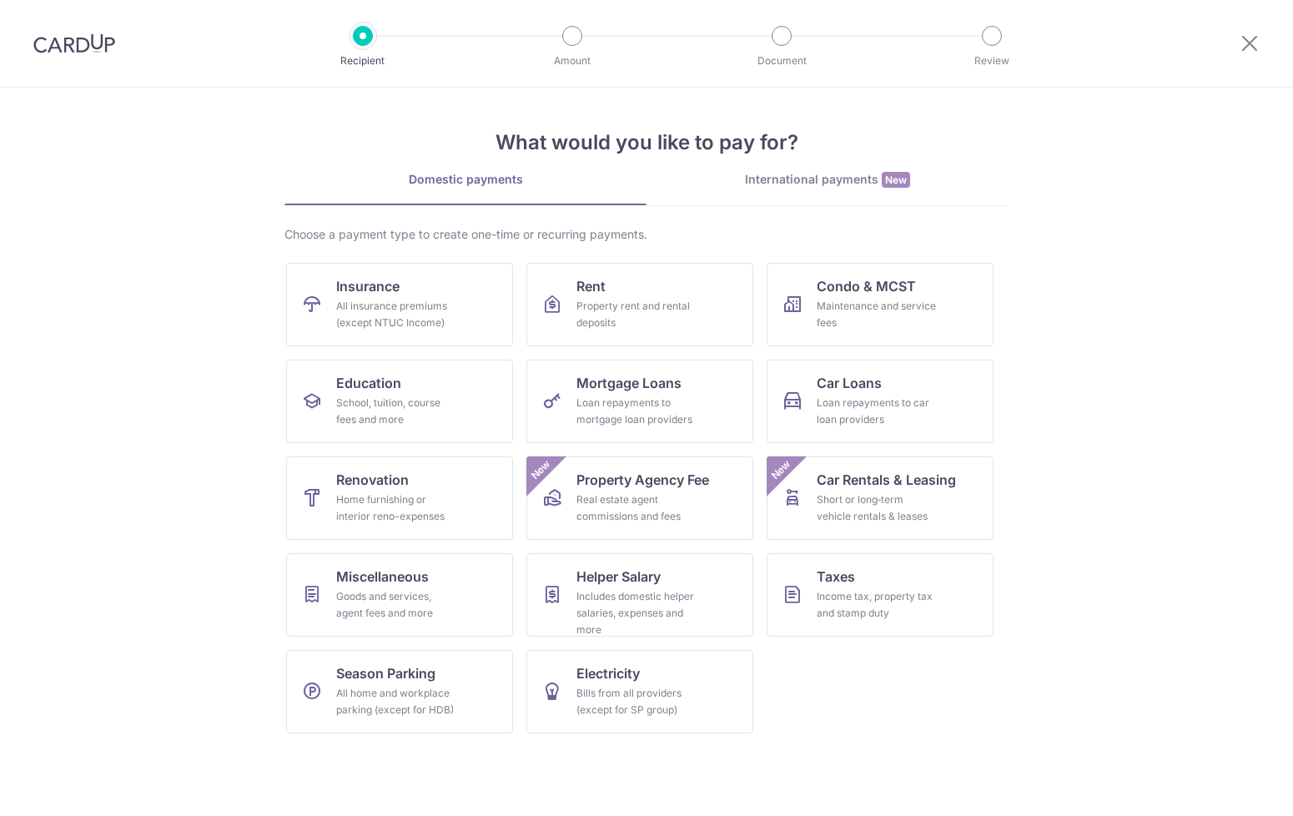  What do you see at coordinates (877, 411) in the screenshot?
I see `div: Loan repayments to car loan providers` at bounding box center [877, 411].